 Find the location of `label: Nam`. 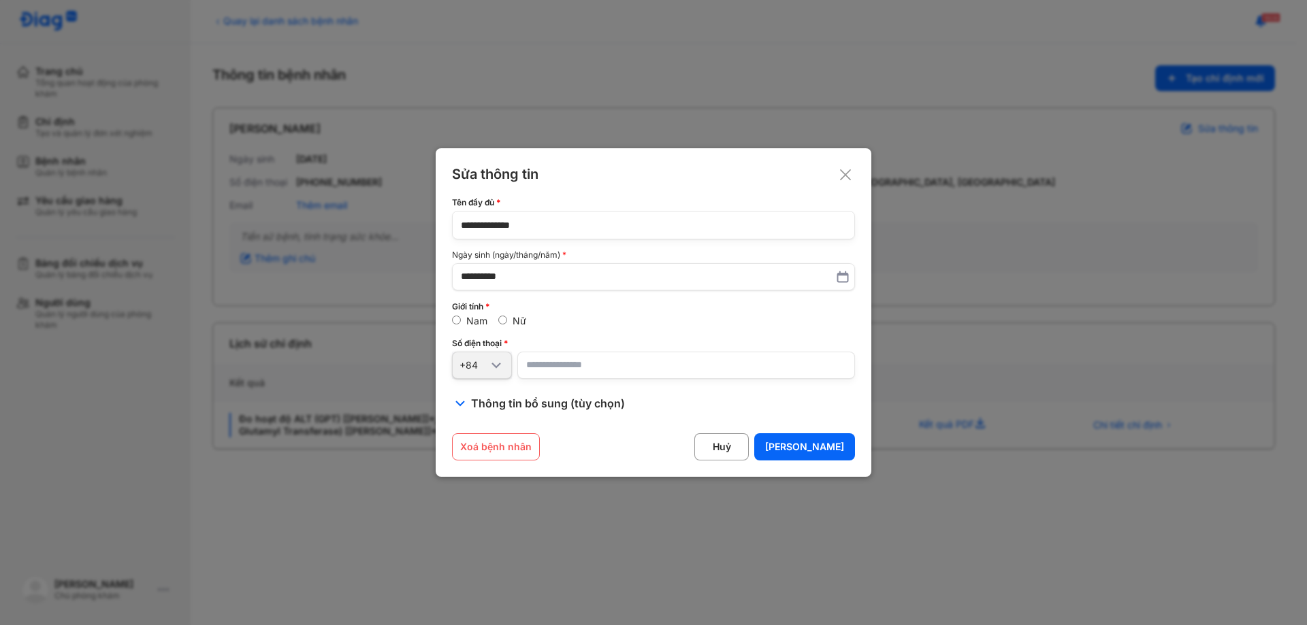

label: Nam is located at coordinates (476, 321).